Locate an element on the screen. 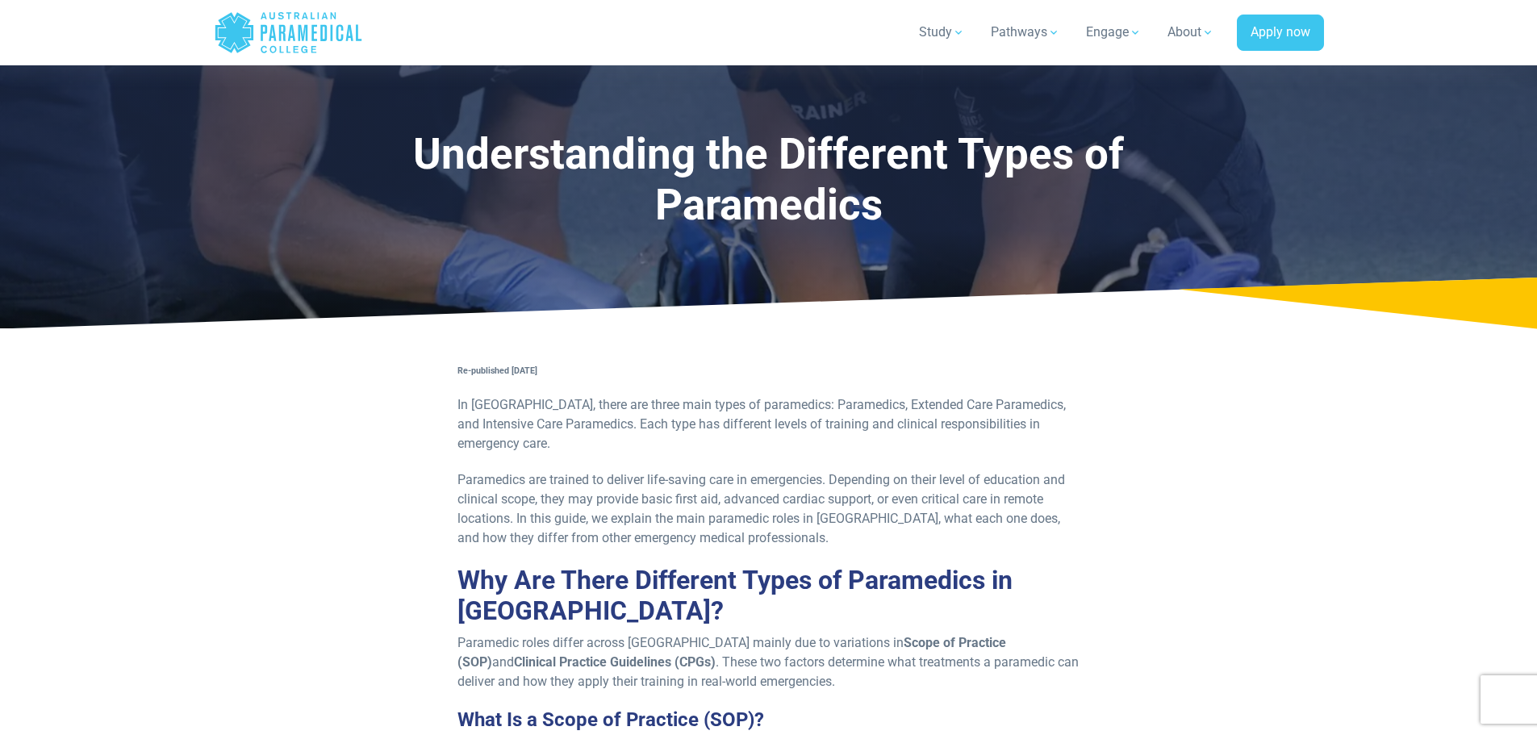  a: Australian Paramedical College is located at coordinates (288, 32).